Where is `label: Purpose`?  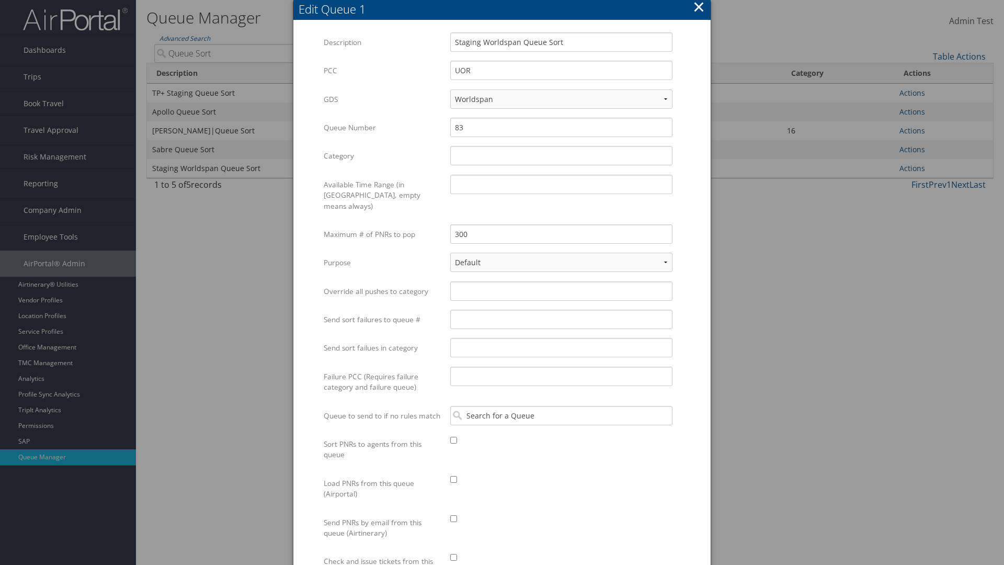
label: Purpose is located at coordinates (383, 263).